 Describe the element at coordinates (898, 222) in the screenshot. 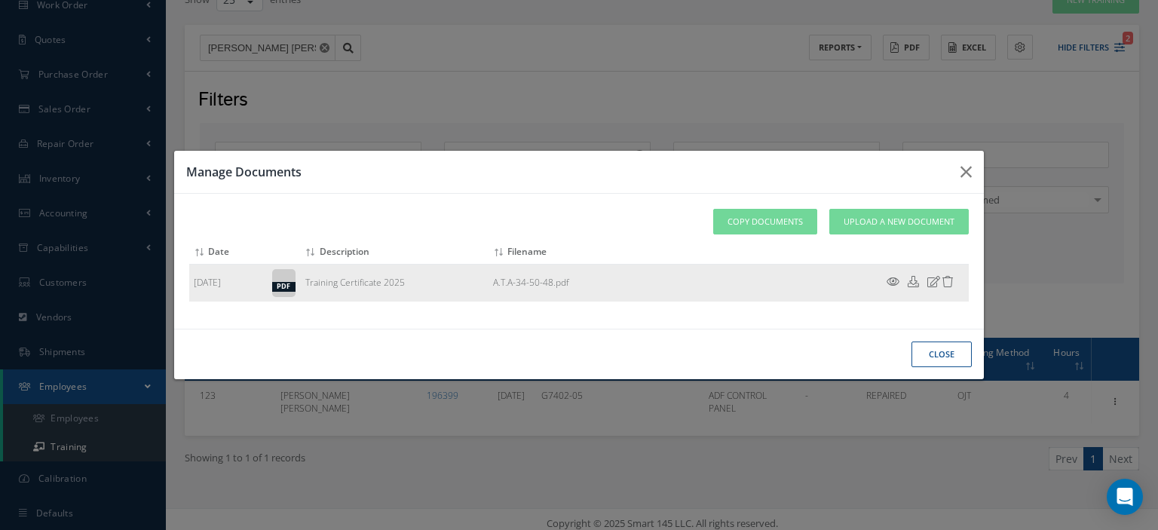

I see `span: Upload a New Document` at that location.